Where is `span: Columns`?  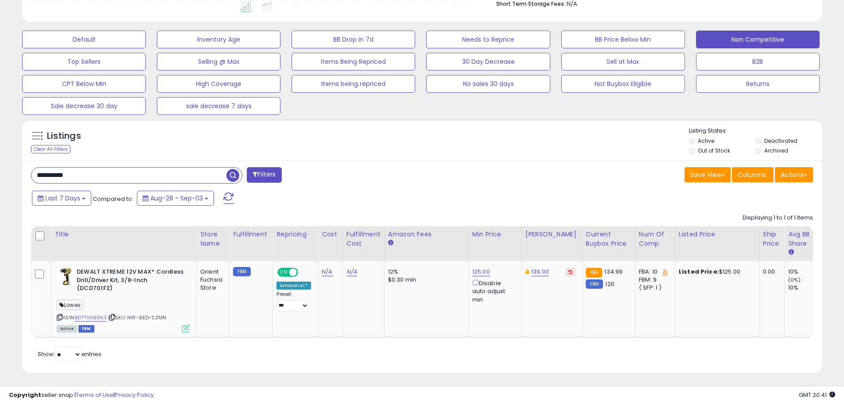 span: Columns is located at coordinates (751, 175).